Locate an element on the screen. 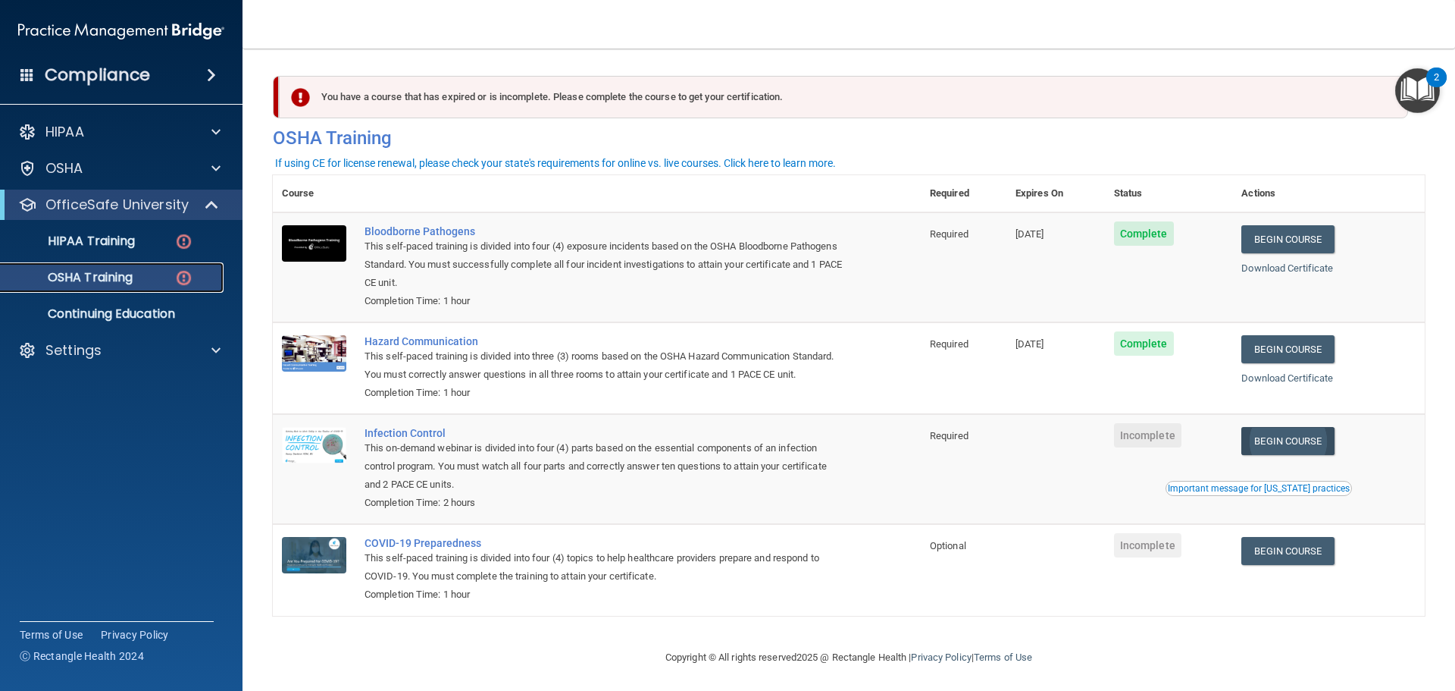  a: OfficeSafe University is located at coordinates (119, 205).